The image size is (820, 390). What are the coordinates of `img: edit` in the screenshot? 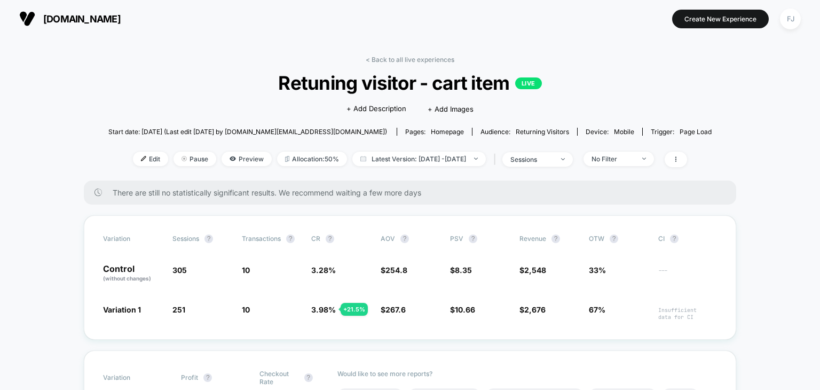 It's located at (144, 159).